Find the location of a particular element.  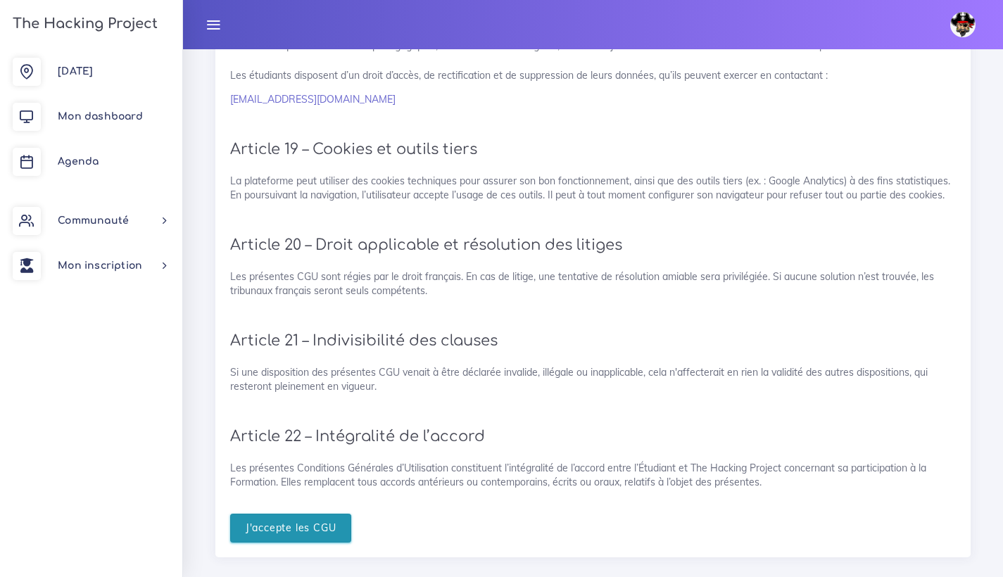

h3: Article 22 – Intégralité de l’accord is located at coordinates (592, 436).